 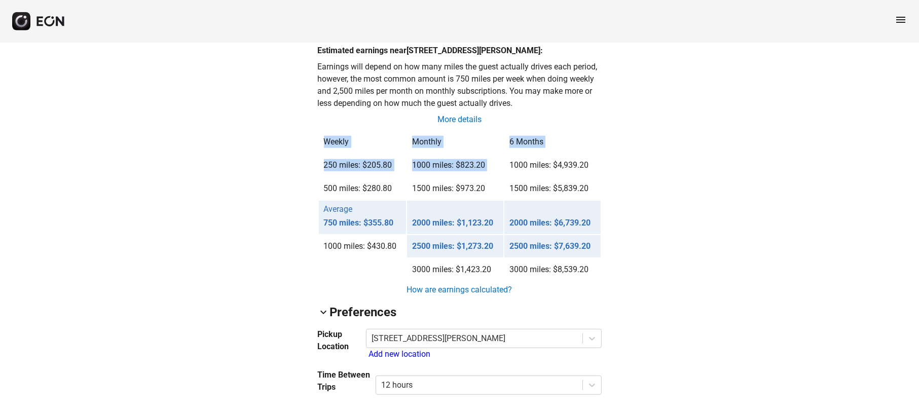 What do you see at coordinates (362, 223) in the screenshot?
I see `p: 750 miles: $355.80` at bounding box center [362, 223].